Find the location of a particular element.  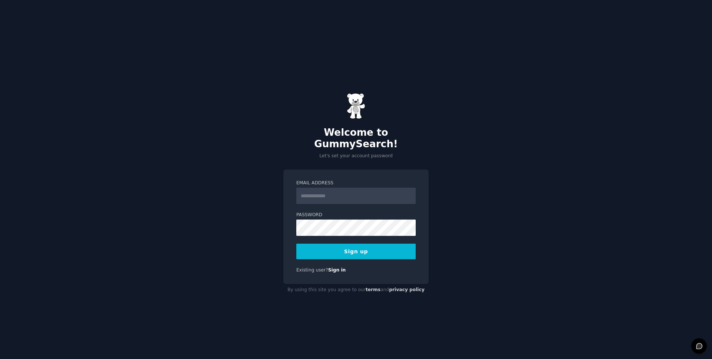

h2: Welcome to GummySearch! is located at coordinates (356, 138).